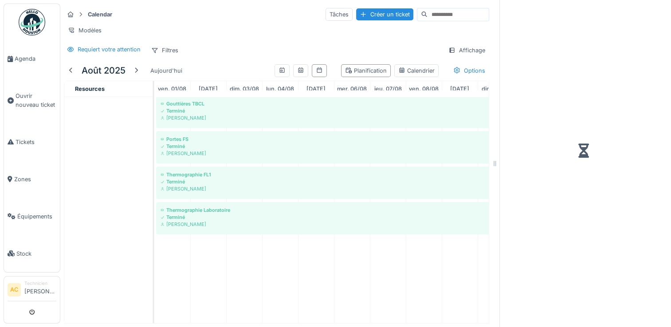 This screenshot has height=327, width=671. I want to click on span: Ouvrir nouveau ticket, so click(36, 100).